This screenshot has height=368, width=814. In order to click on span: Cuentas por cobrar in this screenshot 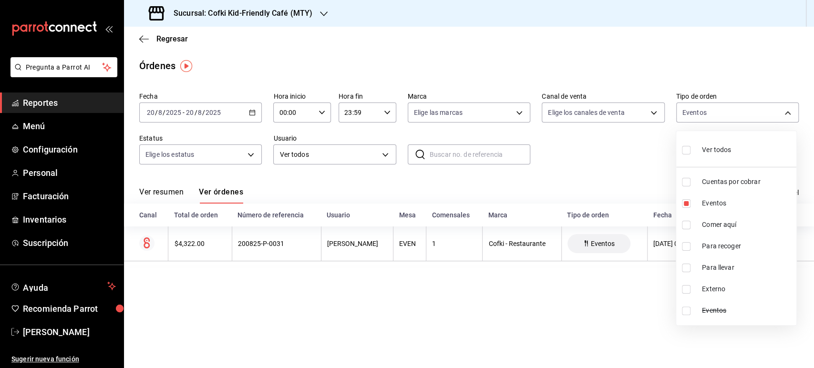, I will do `click(747, 182)`.